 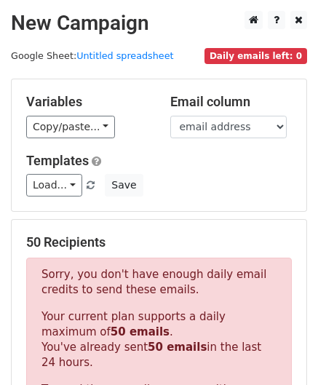 I want to click on p: Your current plan supports a daily maximum of . You've already sent in the last 24 hours., so click(x=159, y=340).